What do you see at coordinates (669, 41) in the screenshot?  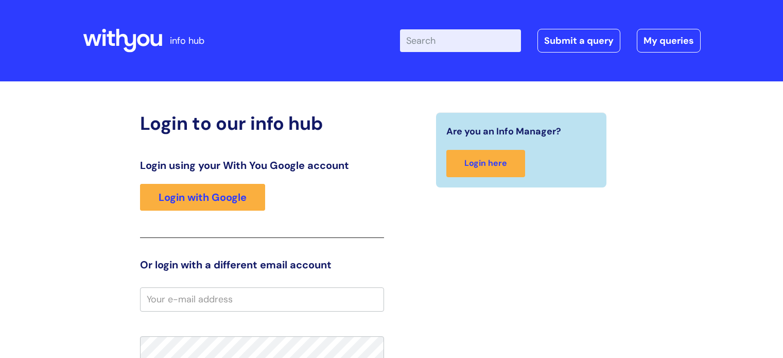 I see `a: My queries` at bounding box center [669, 41].